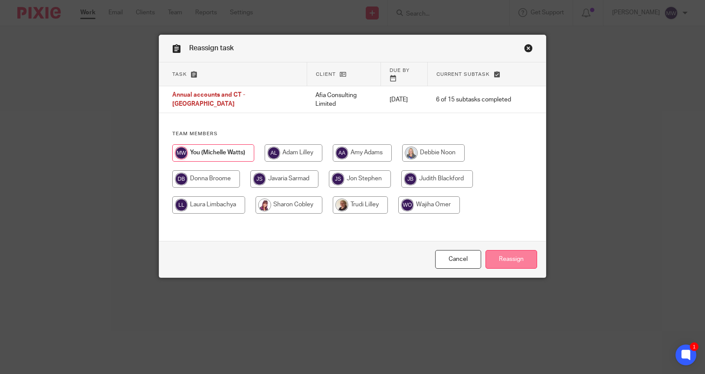  Describe the element at coordinates (344, 100) in the screenshot. I see `p: Afia Consulting Limited` at that location.